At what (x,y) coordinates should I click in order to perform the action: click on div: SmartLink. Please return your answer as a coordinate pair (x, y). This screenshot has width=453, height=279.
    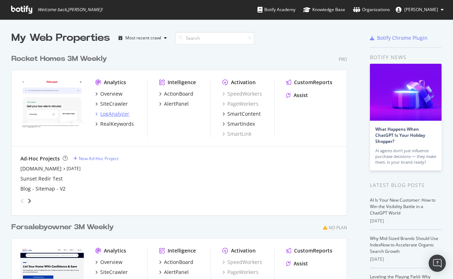
    Looking at the image, I should click on (236, 134).